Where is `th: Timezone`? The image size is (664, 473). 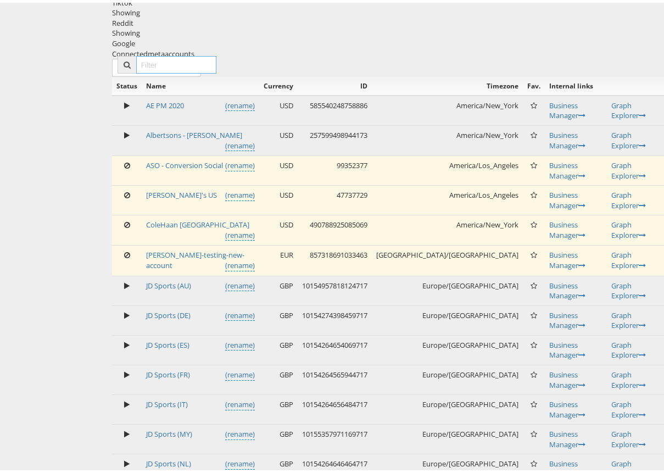 th: Timezone is located at coordinates (447, 83).